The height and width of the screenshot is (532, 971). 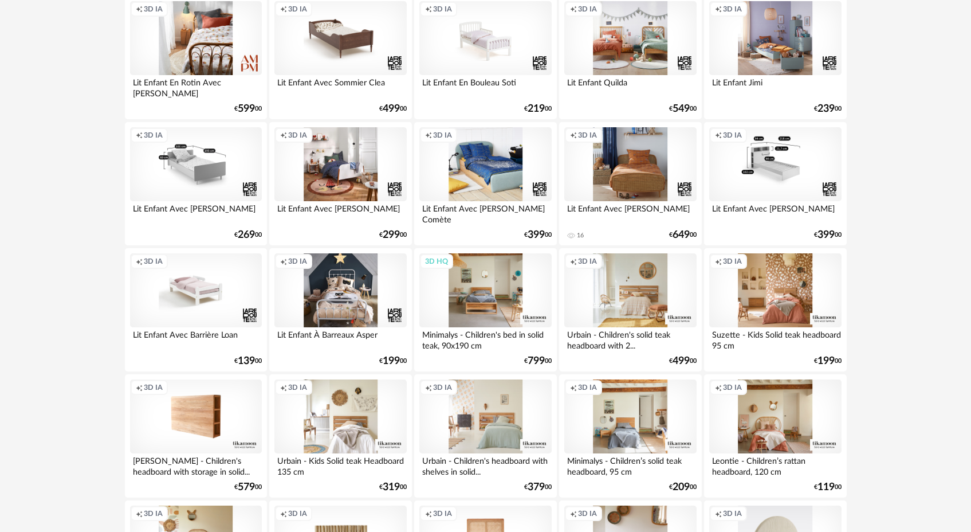 What do you see at coordinates (340, 465) in the screenshot?
I see `div: Urbain - Kids Solid teak Headboard 135 cm` at bounding box center [340, 465].